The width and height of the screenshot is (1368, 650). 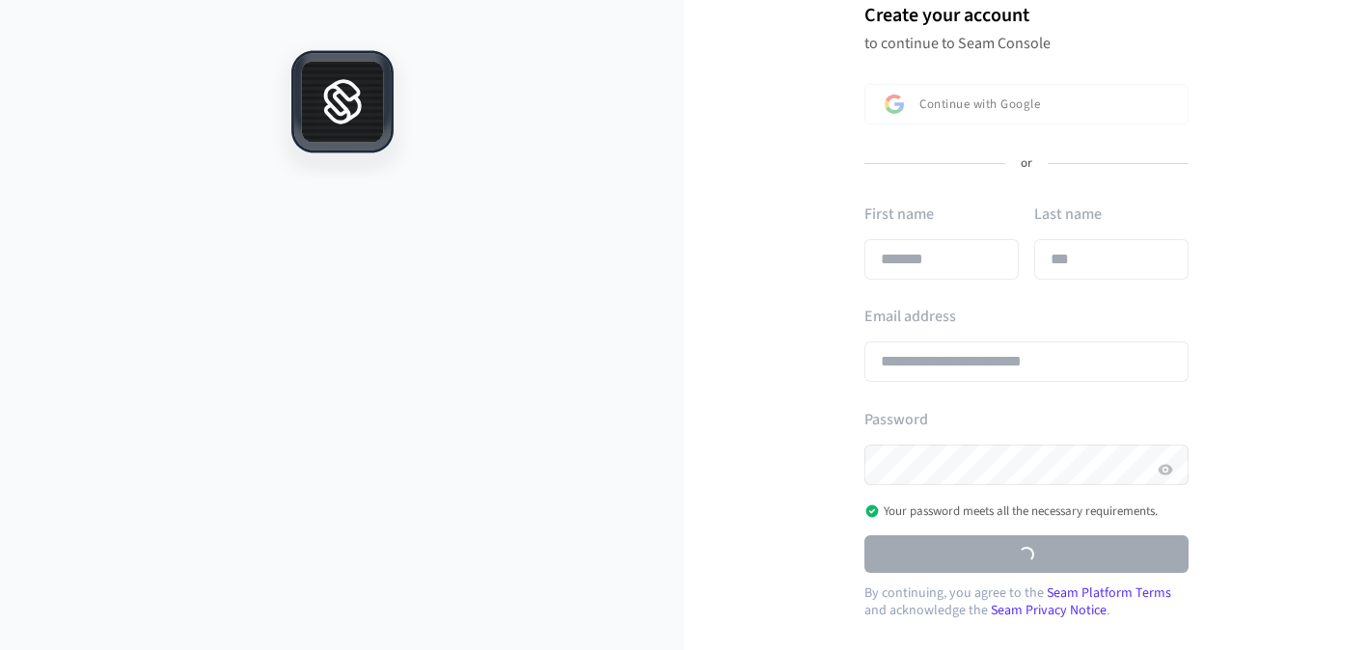 I want to click on h1: Create your account, so click(x=1026, y=15).